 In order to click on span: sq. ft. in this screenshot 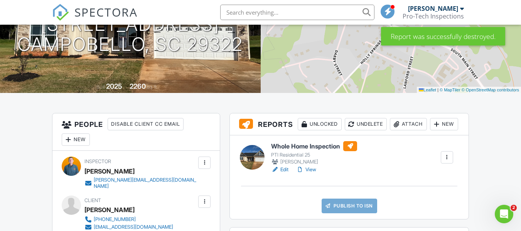, I will do `click(152, 87)`.